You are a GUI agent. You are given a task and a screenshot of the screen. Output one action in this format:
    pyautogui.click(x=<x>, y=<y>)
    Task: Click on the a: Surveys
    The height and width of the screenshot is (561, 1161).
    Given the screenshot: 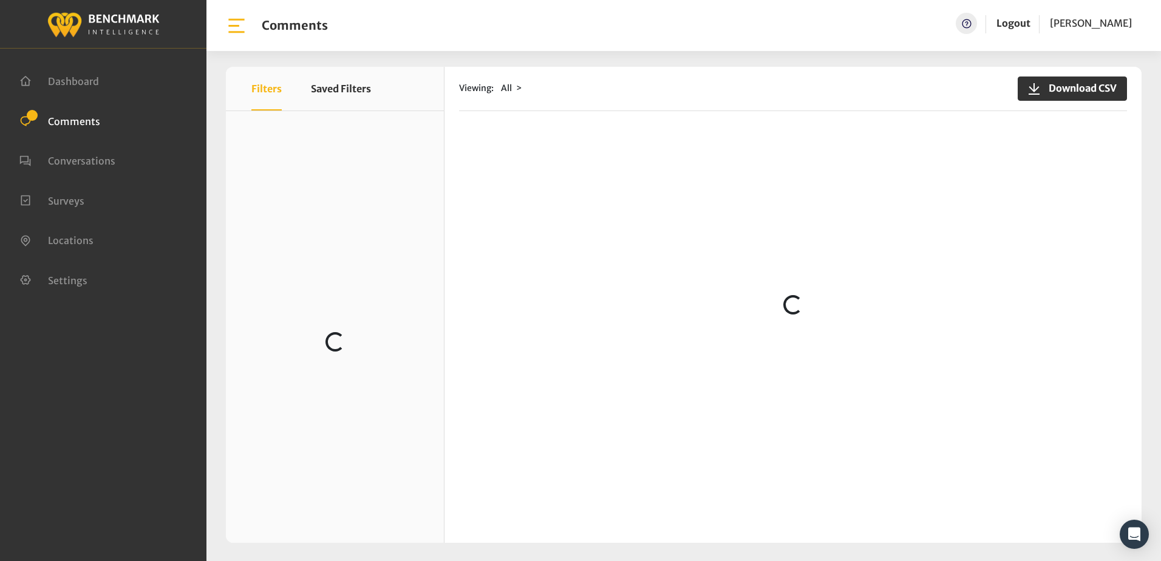 What is the action you would take?
    pyautogui.click(x=52, y=200)
    